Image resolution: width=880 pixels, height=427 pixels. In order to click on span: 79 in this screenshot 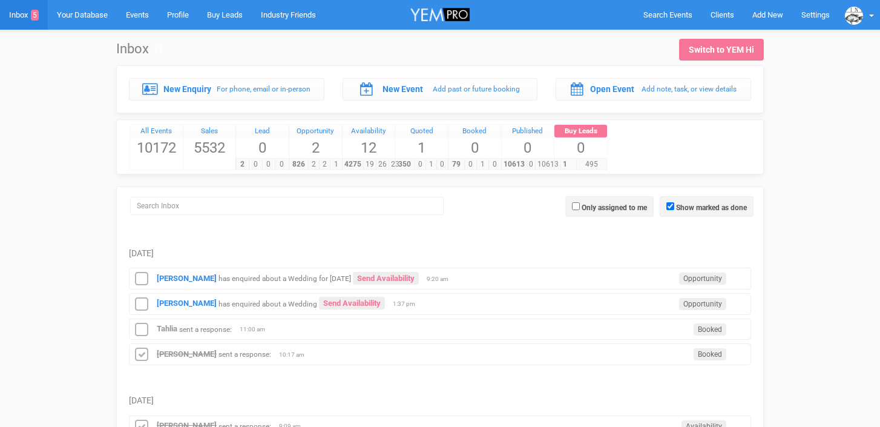, I will do `click(456, 164)`.